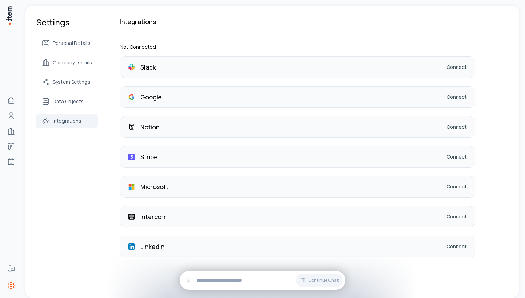  What do you see at coordinates (11, 146) in the screenshot?
I see `a: deals` at bounding box center [11, 146].